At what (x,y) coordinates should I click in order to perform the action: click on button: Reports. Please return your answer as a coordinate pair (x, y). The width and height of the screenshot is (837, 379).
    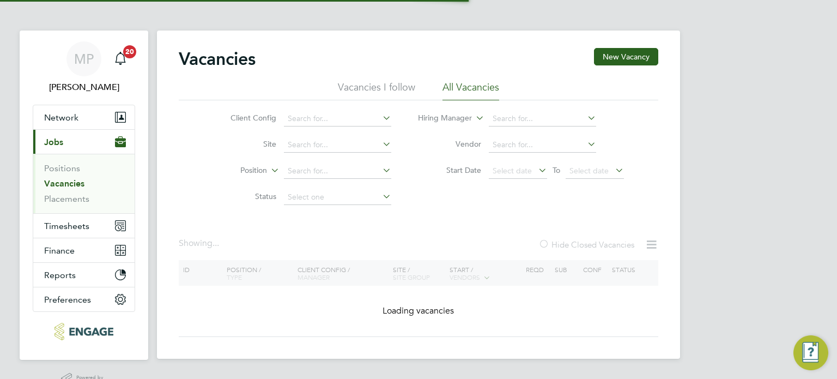
    Looking at the image, I should click on (84, 275).